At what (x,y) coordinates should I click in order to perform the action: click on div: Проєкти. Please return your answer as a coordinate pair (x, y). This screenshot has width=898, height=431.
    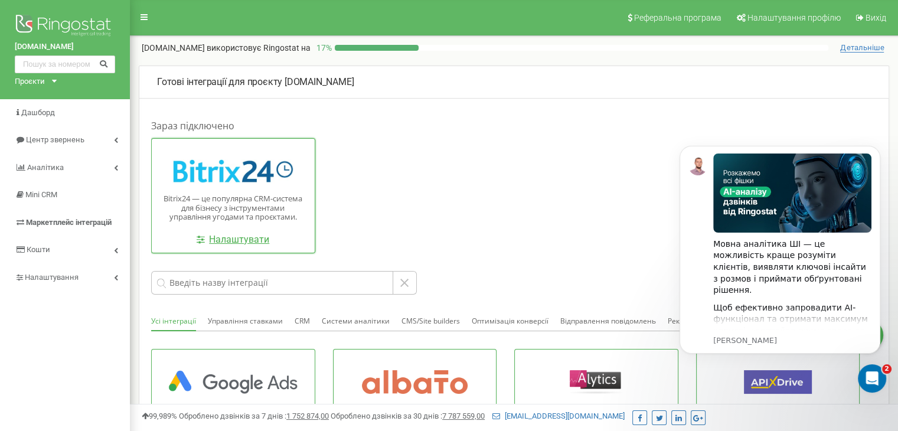
    Looking at the image, I should click on (30, 81).